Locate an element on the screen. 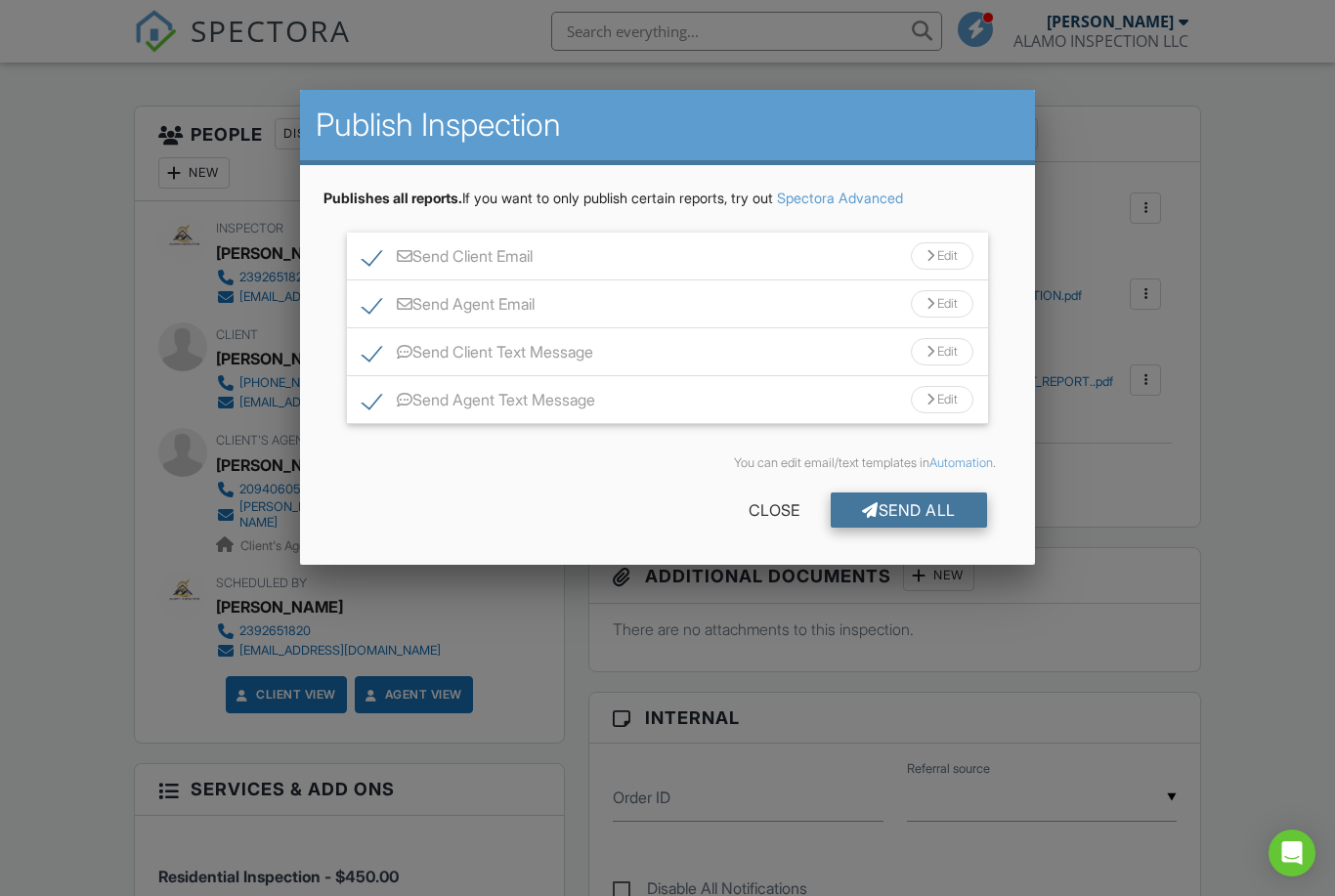 This screenshot has width=1335, height=896. div: Open Intercom Messenger is located at coordinates (1292, 853).